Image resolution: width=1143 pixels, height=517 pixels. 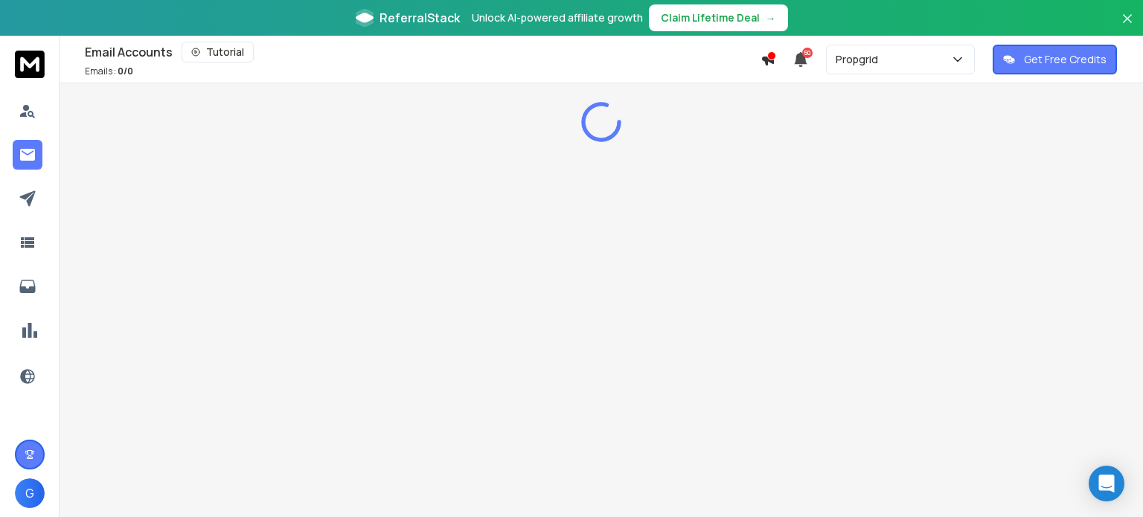 What do you see at coordinates (859, 60) in the screenshot?
I see `p: Propgrid` at bounding box center [859, 60].